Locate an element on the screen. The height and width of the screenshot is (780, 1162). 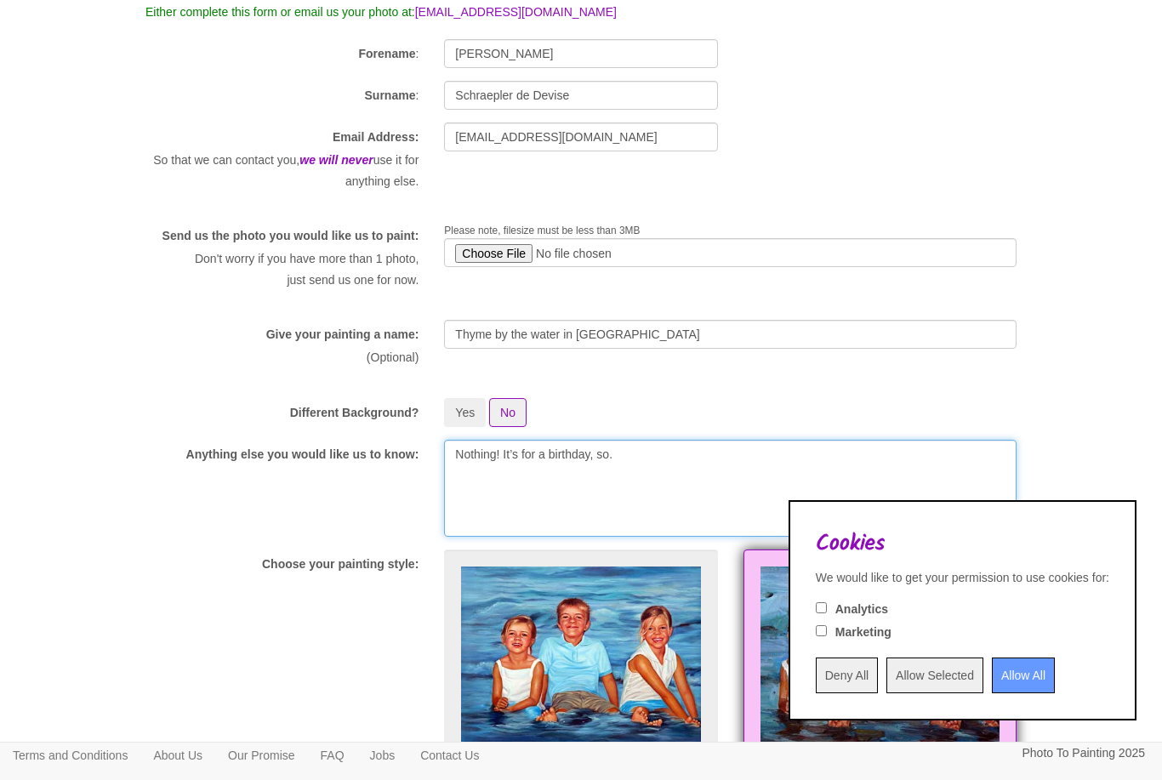
p: So that we can contact you, use it for anything else. is located at coordinates (282, 170).